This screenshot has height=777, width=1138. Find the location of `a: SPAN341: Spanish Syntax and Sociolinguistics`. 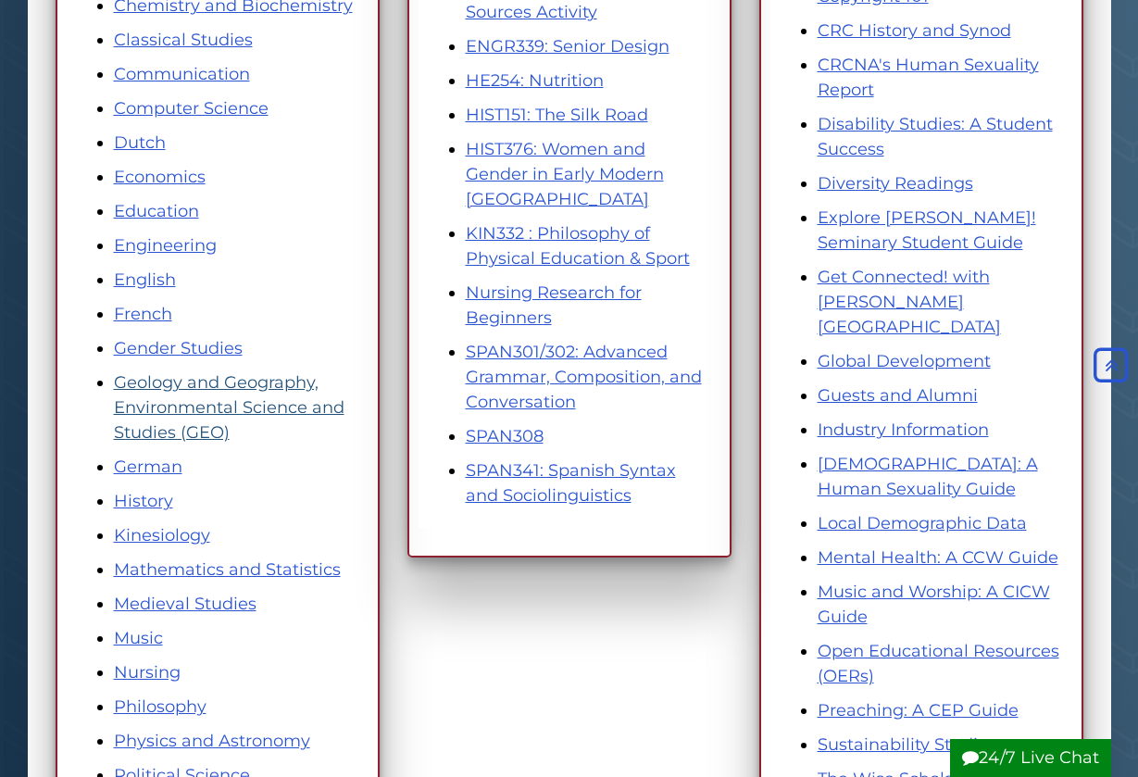

a: SPAN341: Spanish Syntax and Sociolinguistics is located at coordinates (570, 482).